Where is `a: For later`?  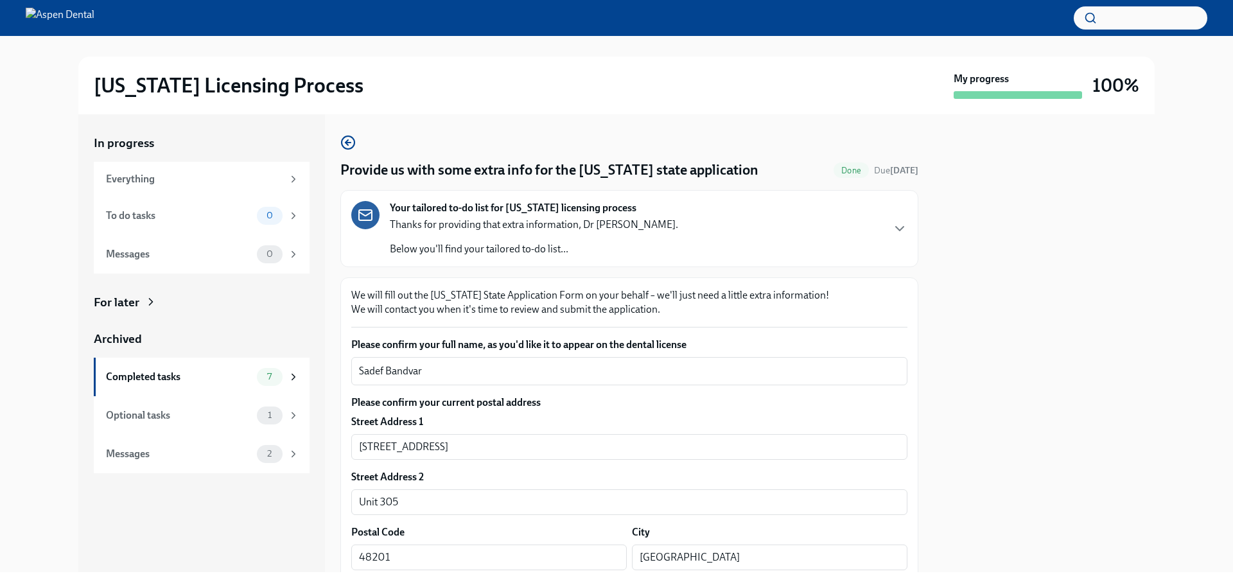 a: For later is located at coordinates (202, 302).